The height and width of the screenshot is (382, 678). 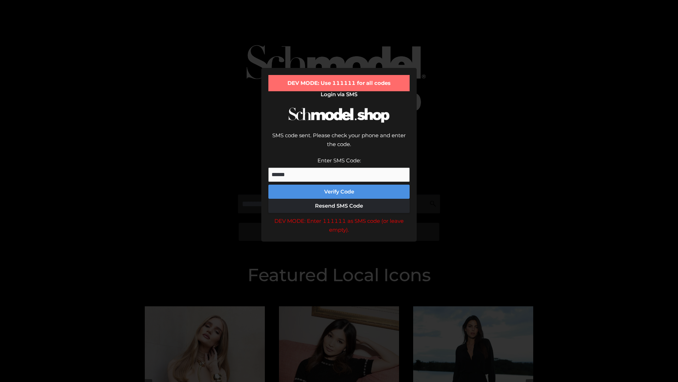 I want to click on button: Verify Code, so click(x=339, y=191).